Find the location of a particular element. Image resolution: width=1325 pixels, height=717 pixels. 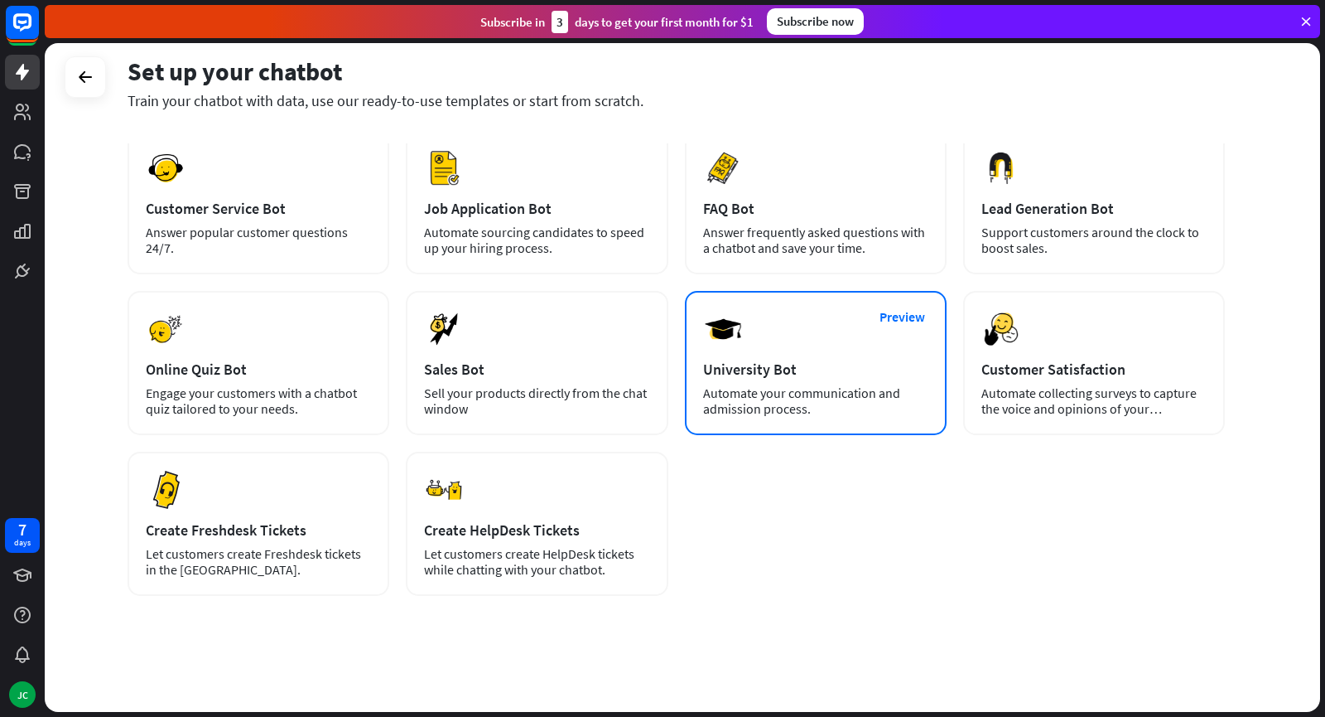

div: Customer Service Bot is located at coordinates (258, 208).